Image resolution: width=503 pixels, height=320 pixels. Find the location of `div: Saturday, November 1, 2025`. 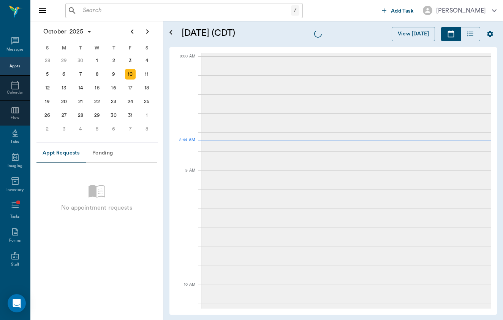

div: Saturday, November 1, 2025 is located at coordinates (147, 115).